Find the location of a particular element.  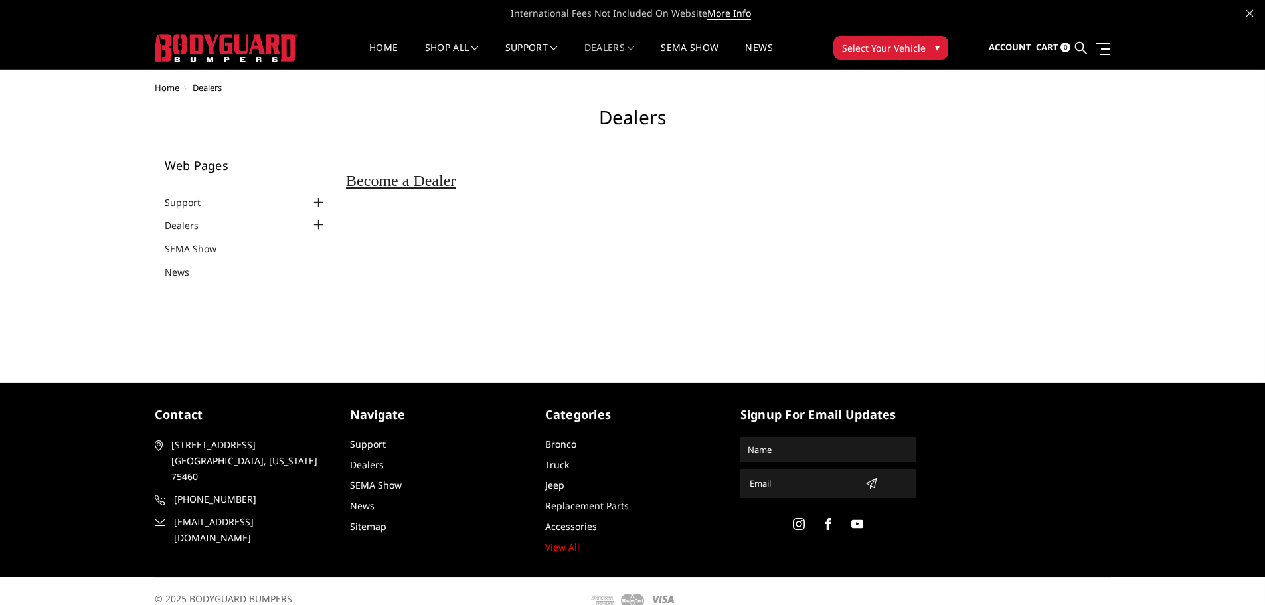

span: © 2025 BODYGUARD BUMPERS is located at coordinates (223, 598).